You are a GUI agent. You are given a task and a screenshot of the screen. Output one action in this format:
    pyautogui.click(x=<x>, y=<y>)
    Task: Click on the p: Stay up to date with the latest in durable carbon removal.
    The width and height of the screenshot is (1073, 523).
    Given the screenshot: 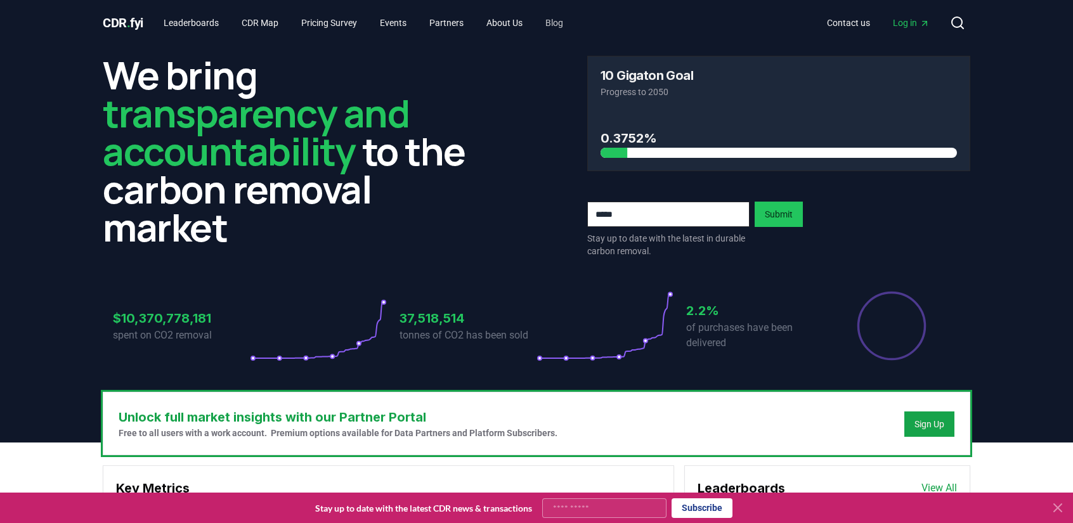 What is the action you would take?
    pyautogui.click(x=669, y=245)
    